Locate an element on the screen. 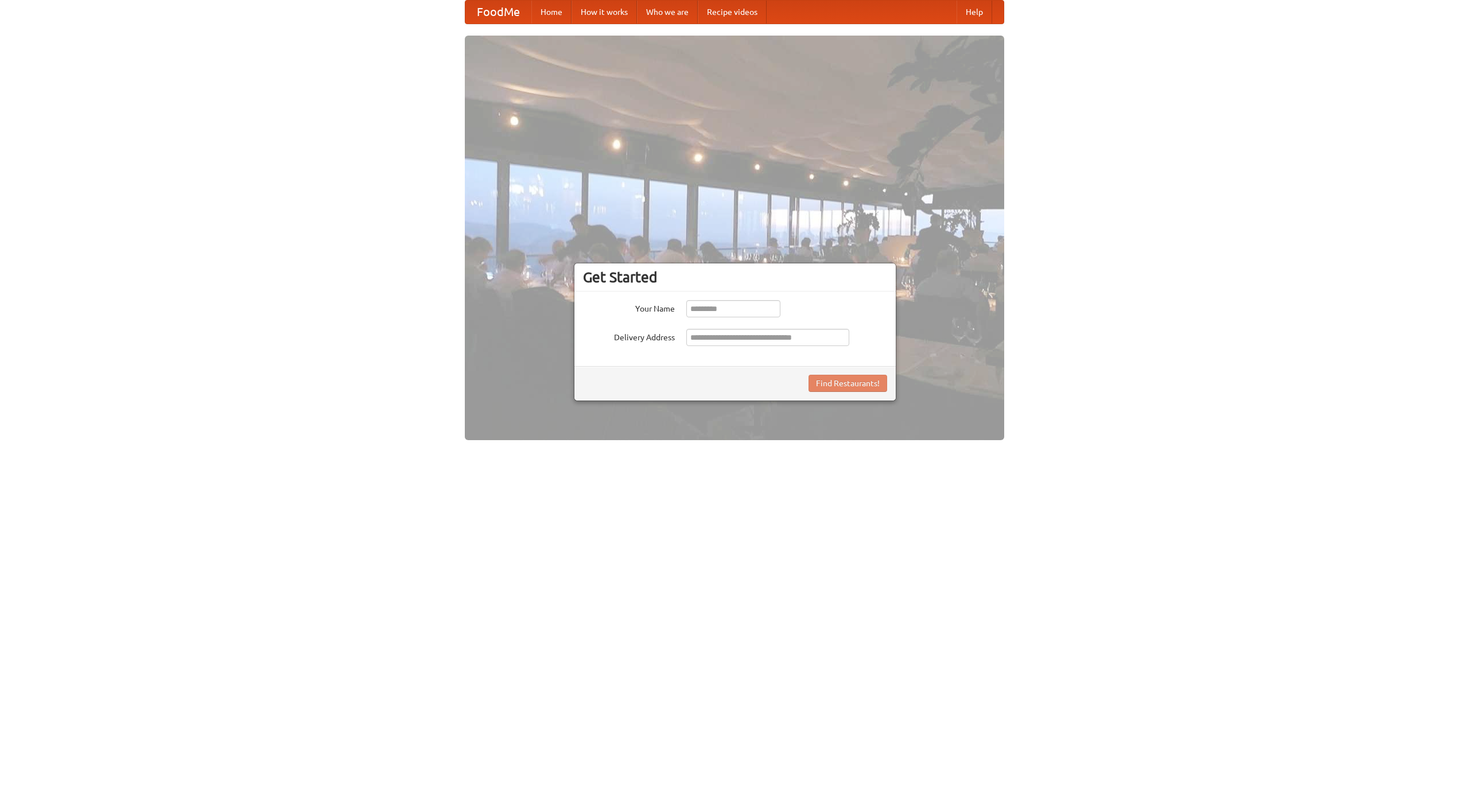 Image resolution: width=1469 pixels, height=812 pixels. a: Home is located at coordinates (552, 12).